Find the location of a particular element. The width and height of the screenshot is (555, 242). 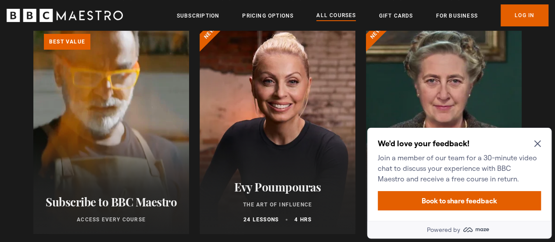

button: Book to share feedback is located at coordinates (96, 76).